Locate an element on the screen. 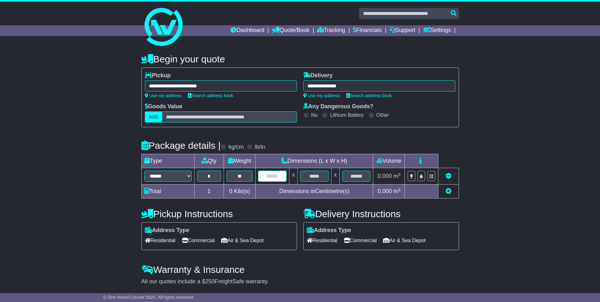  h4: Begin your quote is located at coordinates (300, 59).